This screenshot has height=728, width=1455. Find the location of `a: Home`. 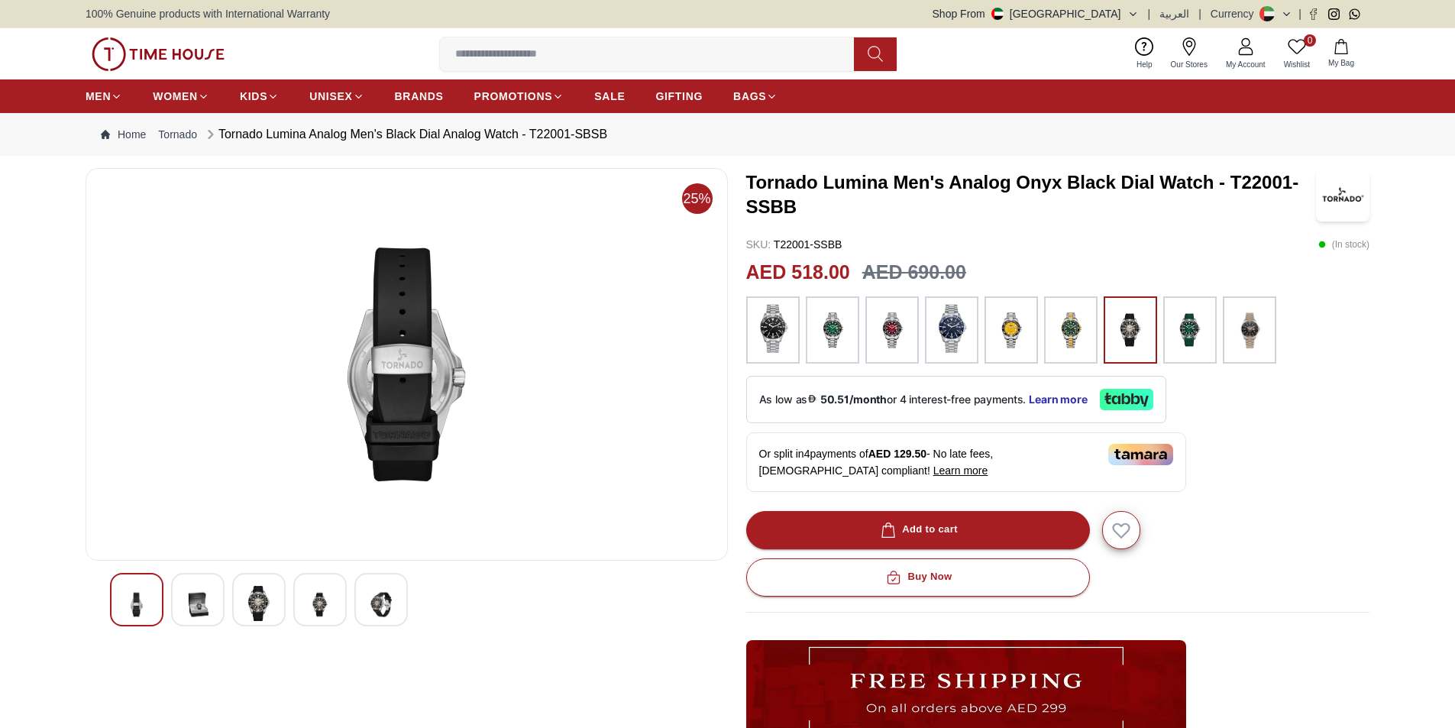

a: Home is located at coordinates (123, 134).